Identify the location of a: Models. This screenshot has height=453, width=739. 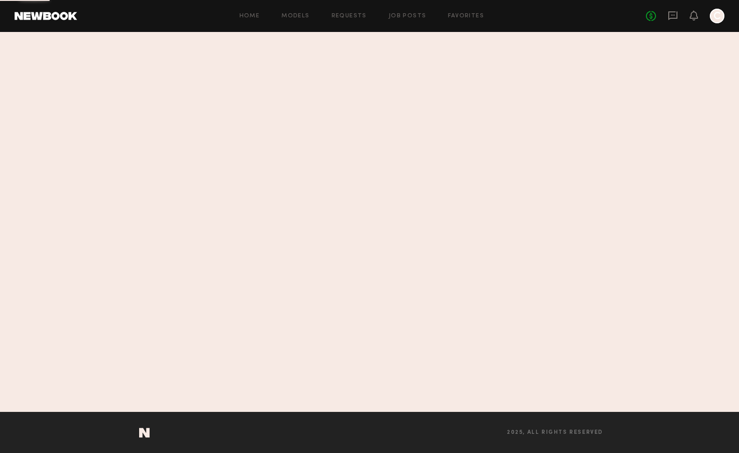
(295, 16).